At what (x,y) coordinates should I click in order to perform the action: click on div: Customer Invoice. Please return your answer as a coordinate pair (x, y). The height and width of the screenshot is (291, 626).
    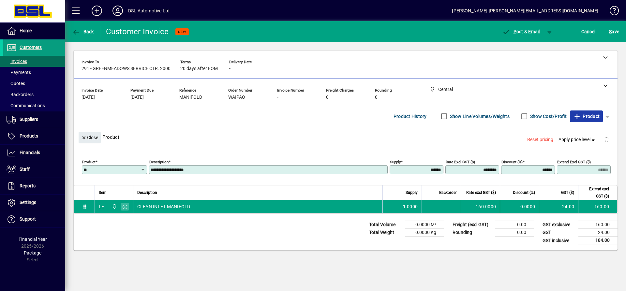
    Looking at the image, I should click on (137, 32).